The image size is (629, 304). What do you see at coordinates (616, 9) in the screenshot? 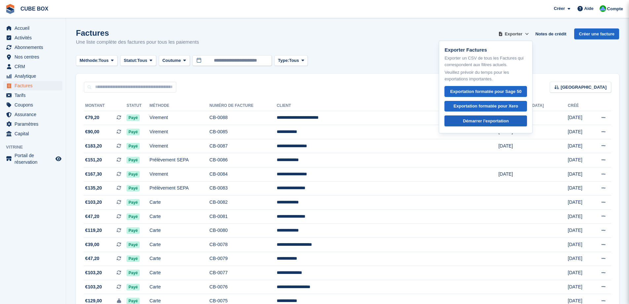
I see `span: Compte` at bounding box center [616, 9].